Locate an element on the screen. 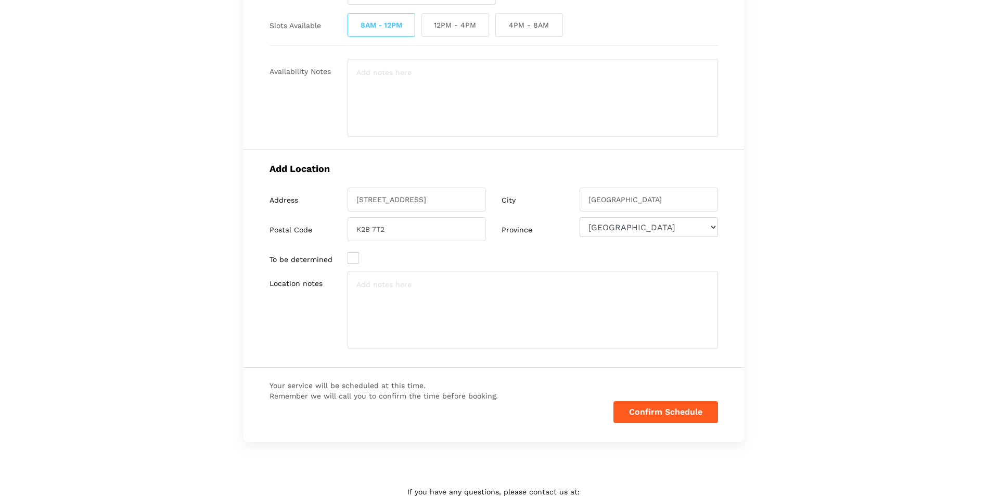  label: To be determined is located at coordinates (301, 259).